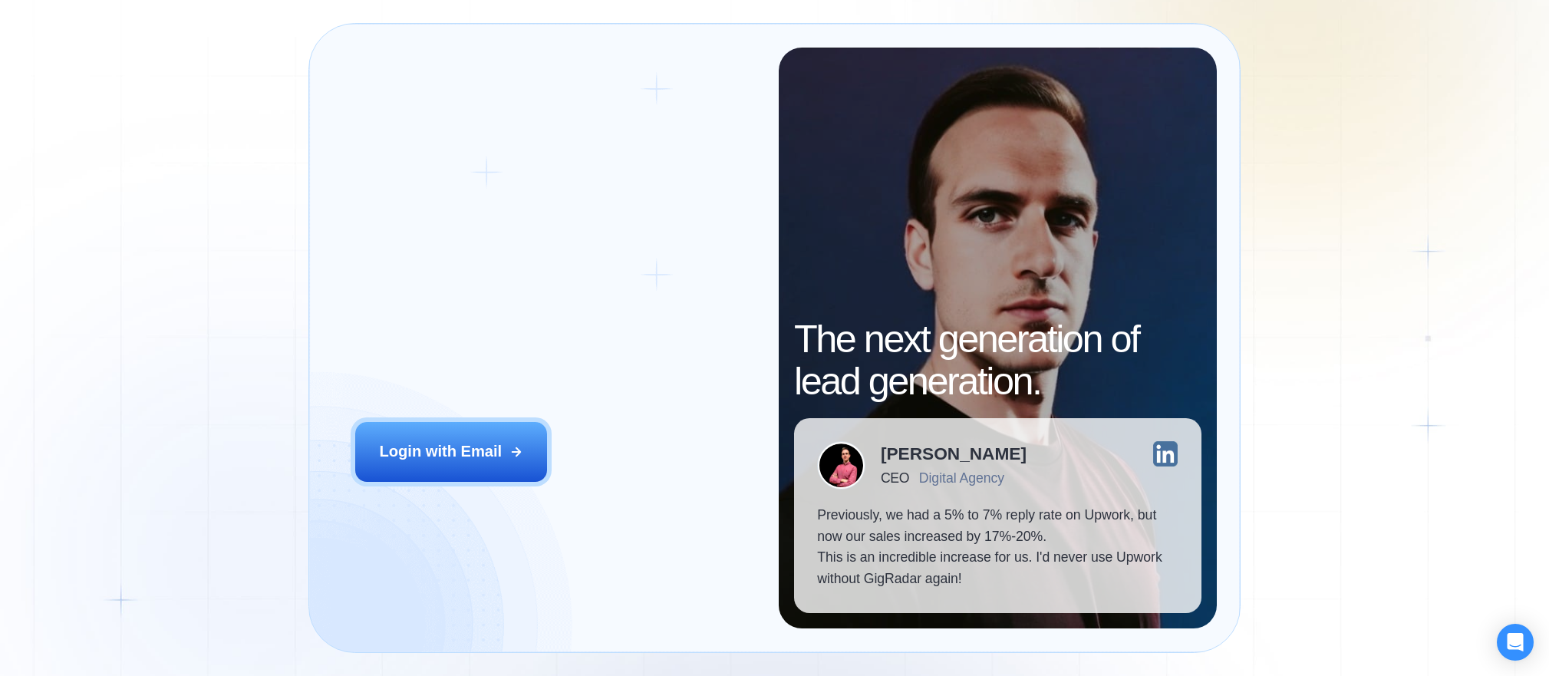 The image size is (1549, 676). I want to click on div: Open Intercom Messenger, so click(1516, 642).